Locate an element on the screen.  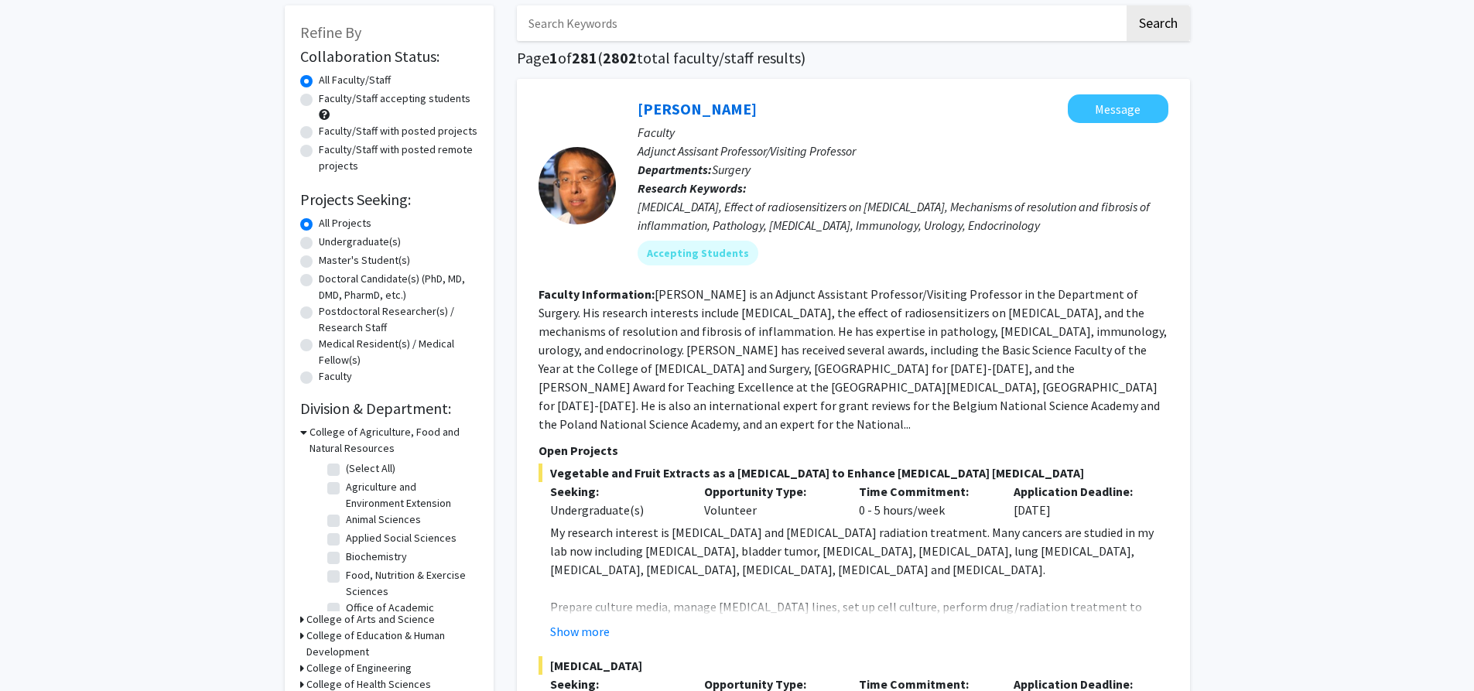
mat-chip: Accepting Students is located at coordinates (698, 253).